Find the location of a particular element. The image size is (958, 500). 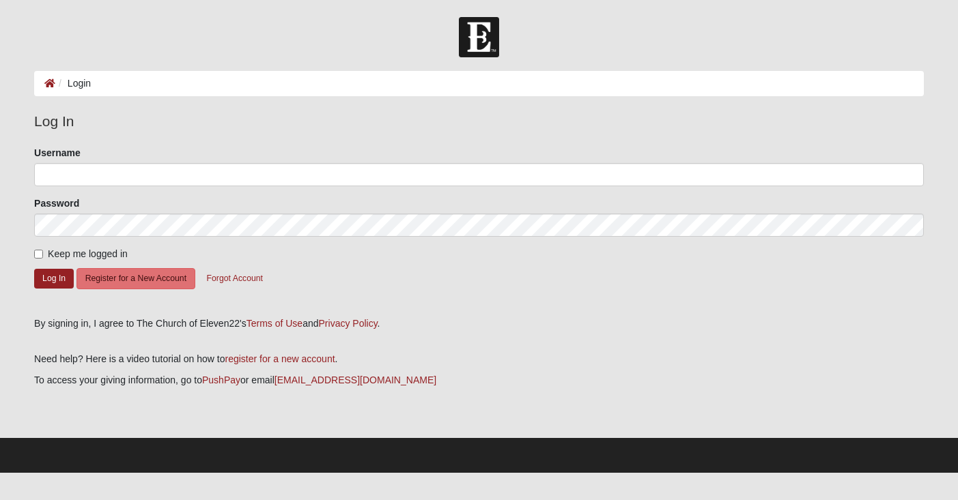

legend: Log In is located at coordinates (479, 122).